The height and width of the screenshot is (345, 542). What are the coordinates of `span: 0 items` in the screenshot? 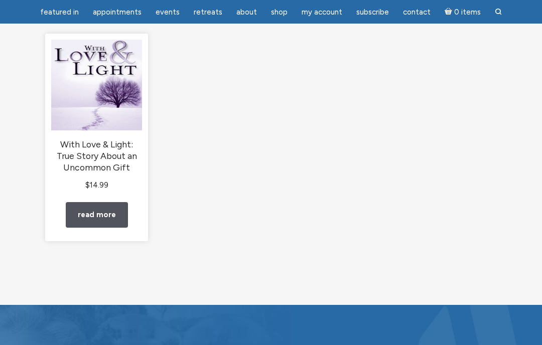 It's located at (467, 12).